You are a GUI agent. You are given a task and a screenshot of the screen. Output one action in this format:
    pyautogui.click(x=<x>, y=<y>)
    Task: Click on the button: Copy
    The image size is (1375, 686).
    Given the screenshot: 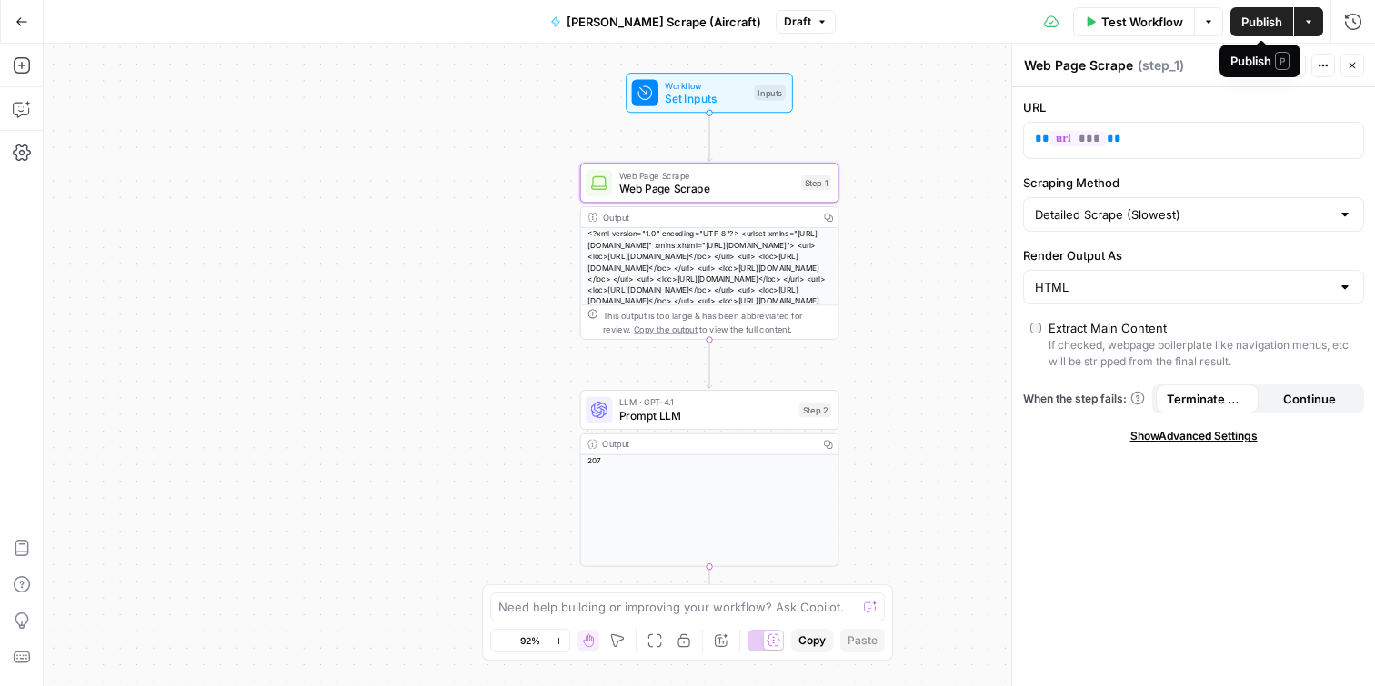 What is the action you would take?
    pyautogui.click(x=812, y=641)
    